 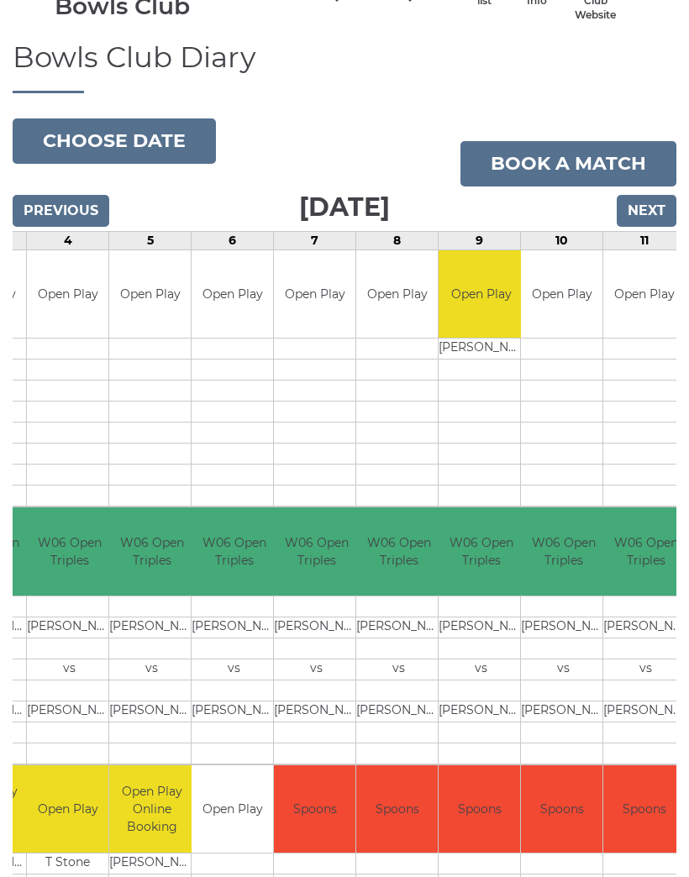 I want to click on td: 5, so click(x=150, y=241).